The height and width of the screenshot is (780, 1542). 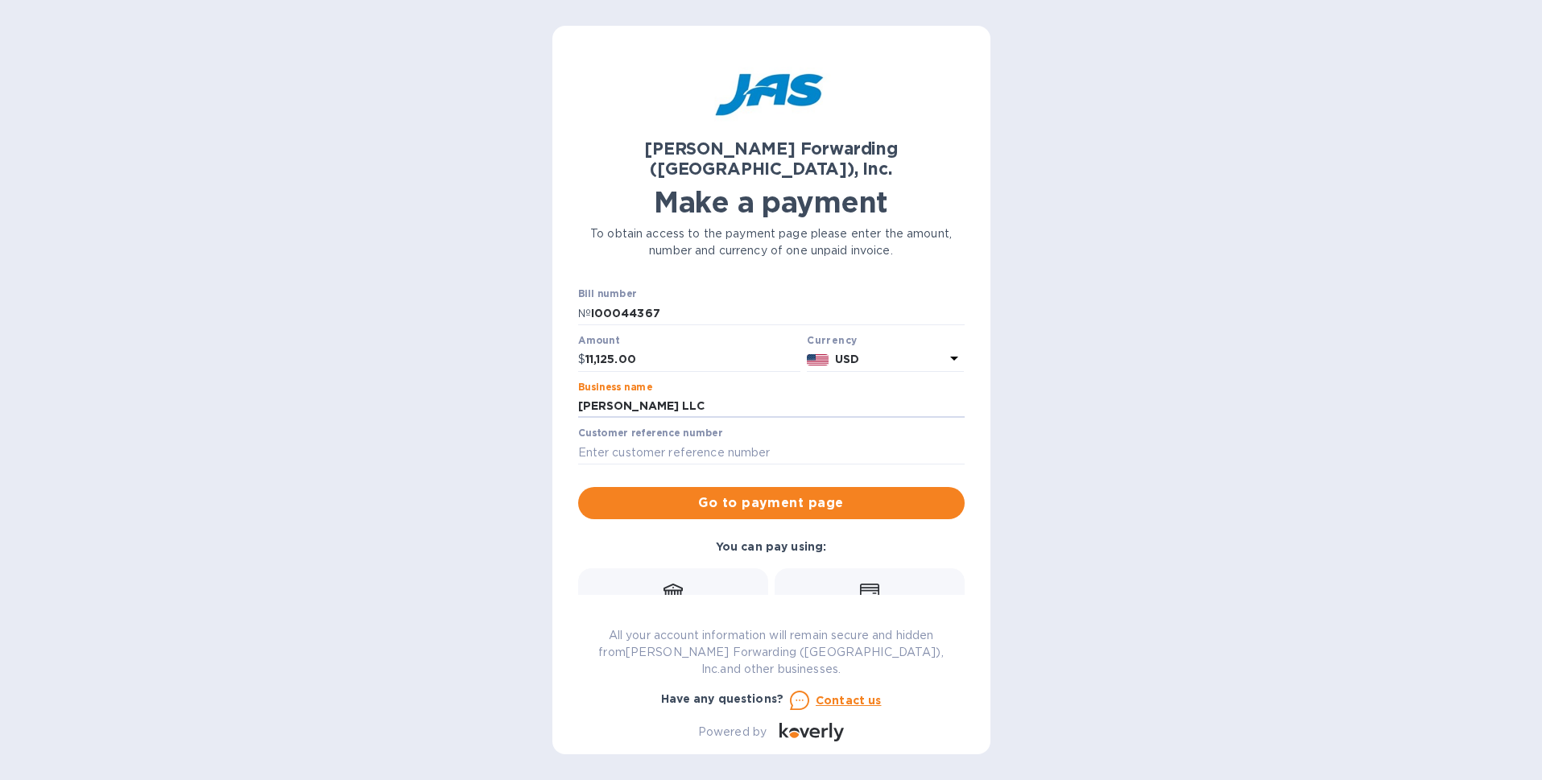 What do you see at coordinates (584, 313) in the screenshot?
I see `p: №` at bounding box center [584, 313].